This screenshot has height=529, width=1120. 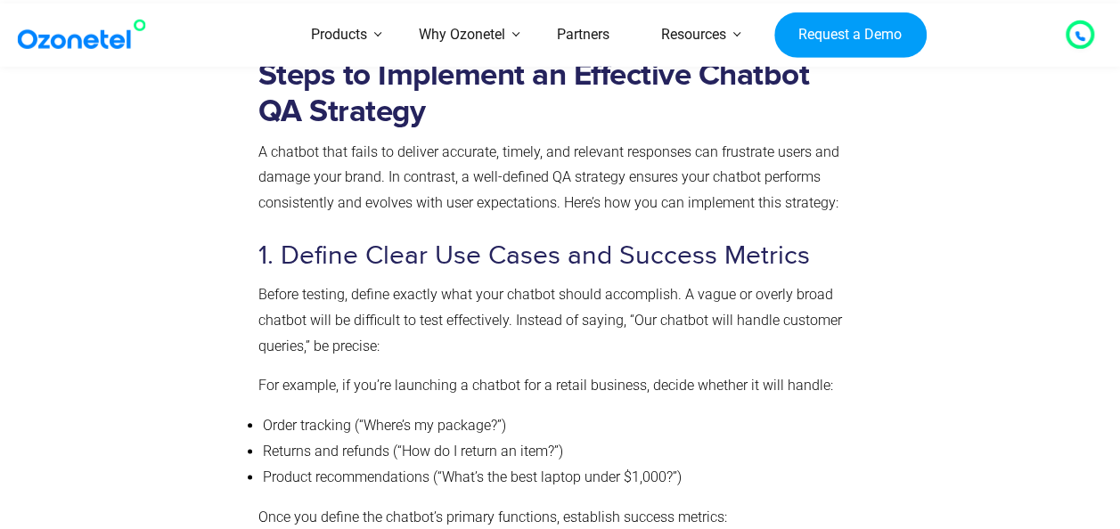 What do you see at coordinates (339, 35) in the screenshot?
I see `a: Products` at bounding box center [339, 35].